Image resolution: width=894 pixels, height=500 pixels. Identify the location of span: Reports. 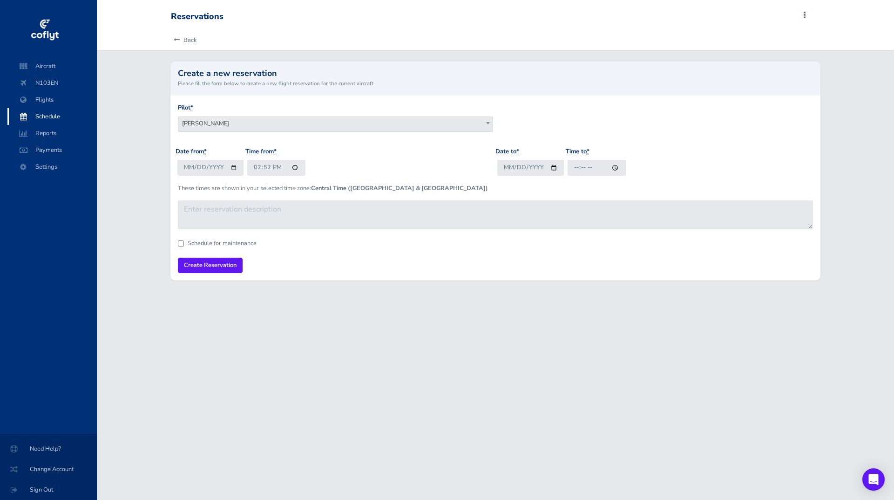
(52, 133).